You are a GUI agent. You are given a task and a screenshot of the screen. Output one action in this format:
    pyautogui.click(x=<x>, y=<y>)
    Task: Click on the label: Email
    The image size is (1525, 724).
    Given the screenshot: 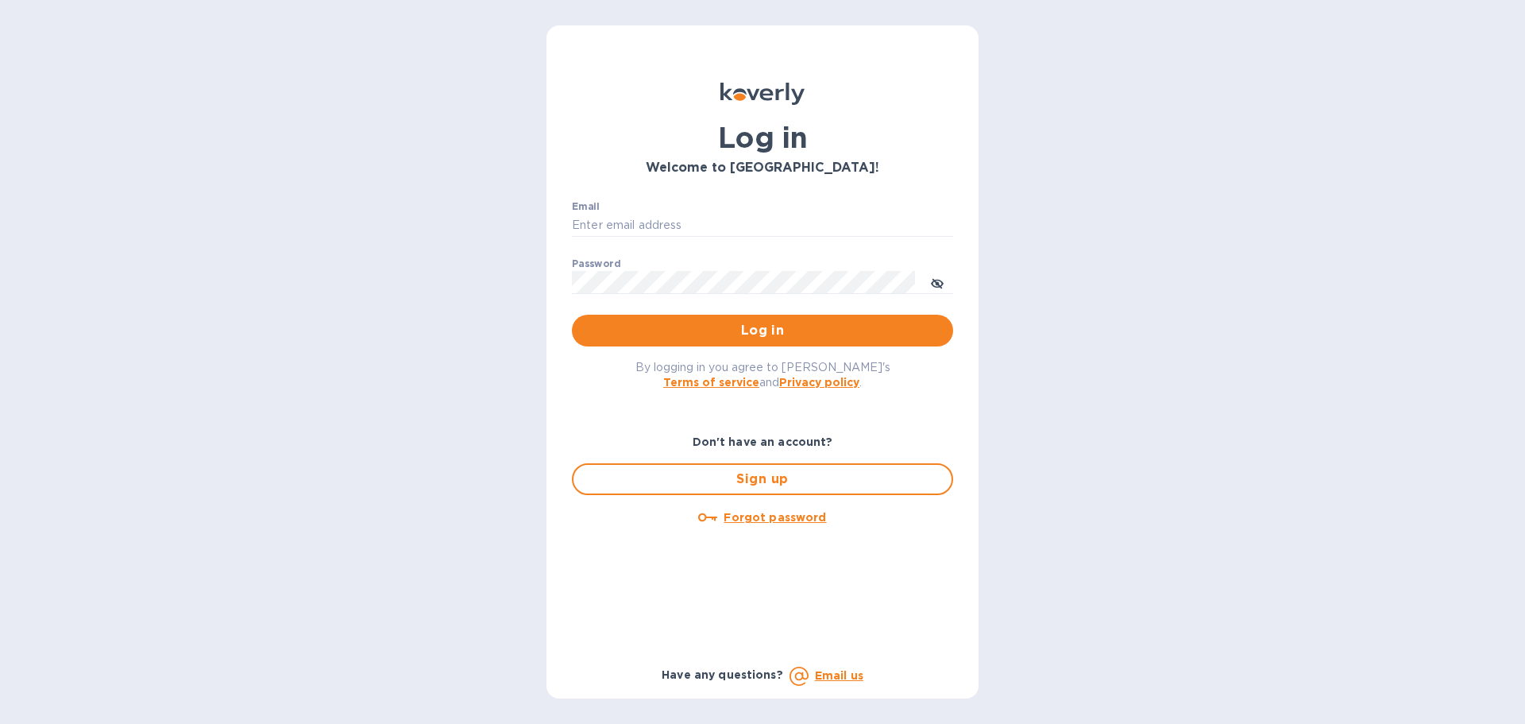 What is the action you would take?
    pyautogui.click(x=586, y=207)
    